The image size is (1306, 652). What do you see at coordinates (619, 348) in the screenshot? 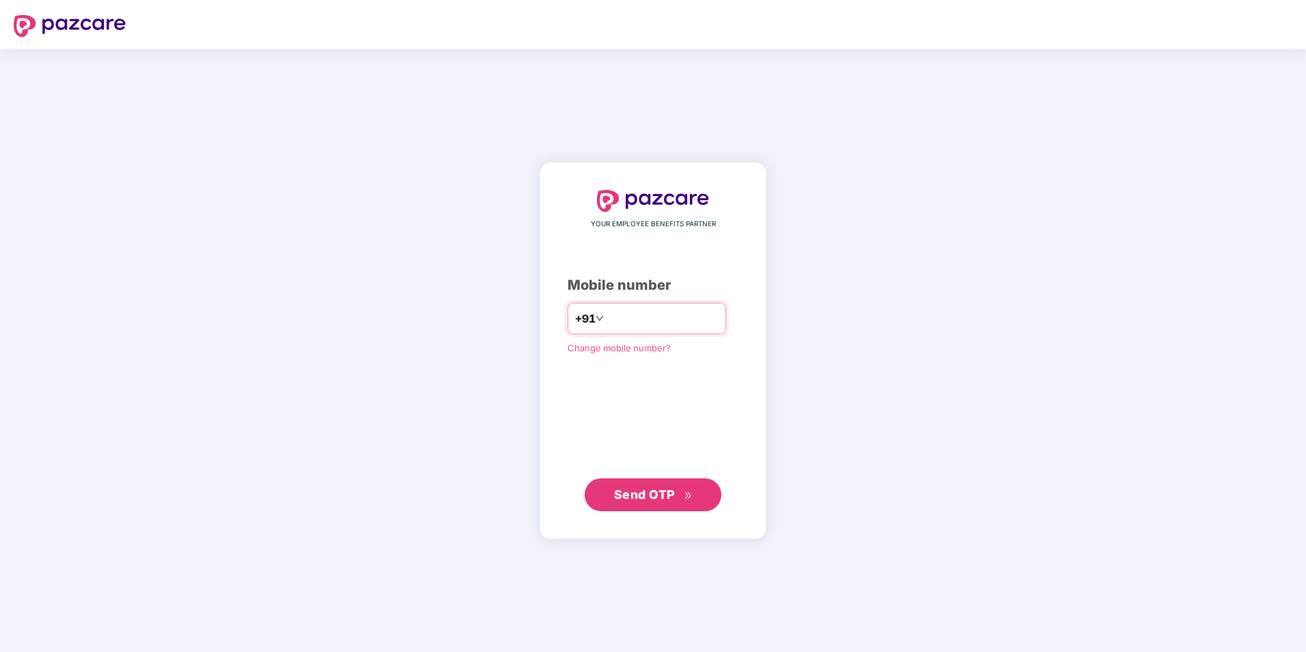
I see `span: Change mobile number?` at bounding box center [619, 348].